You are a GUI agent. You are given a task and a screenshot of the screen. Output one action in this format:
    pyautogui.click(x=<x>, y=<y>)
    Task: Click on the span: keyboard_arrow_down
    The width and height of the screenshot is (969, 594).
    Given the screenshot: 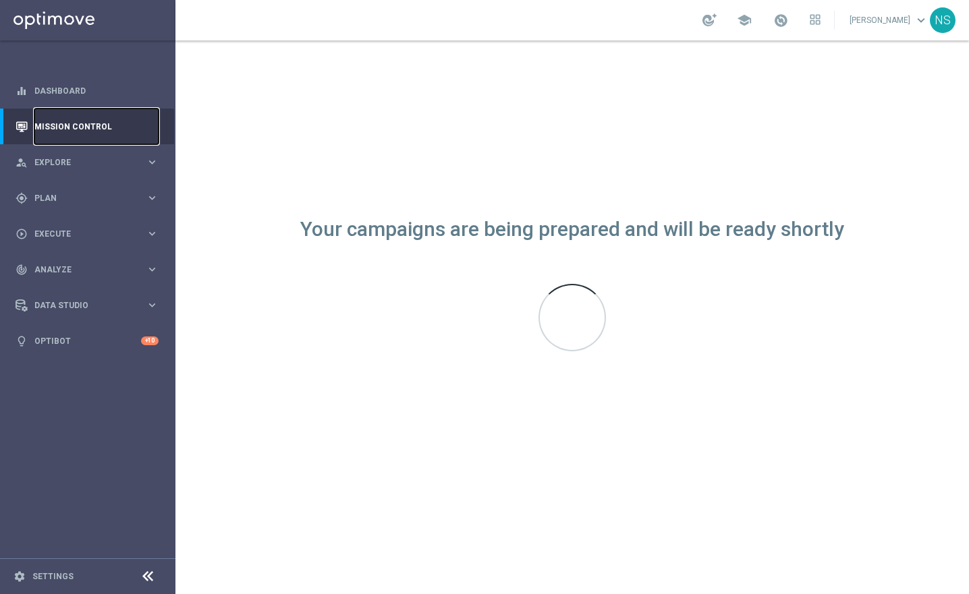 What is the action you would take?
    pyautogui.click(x=921, y=20)
    